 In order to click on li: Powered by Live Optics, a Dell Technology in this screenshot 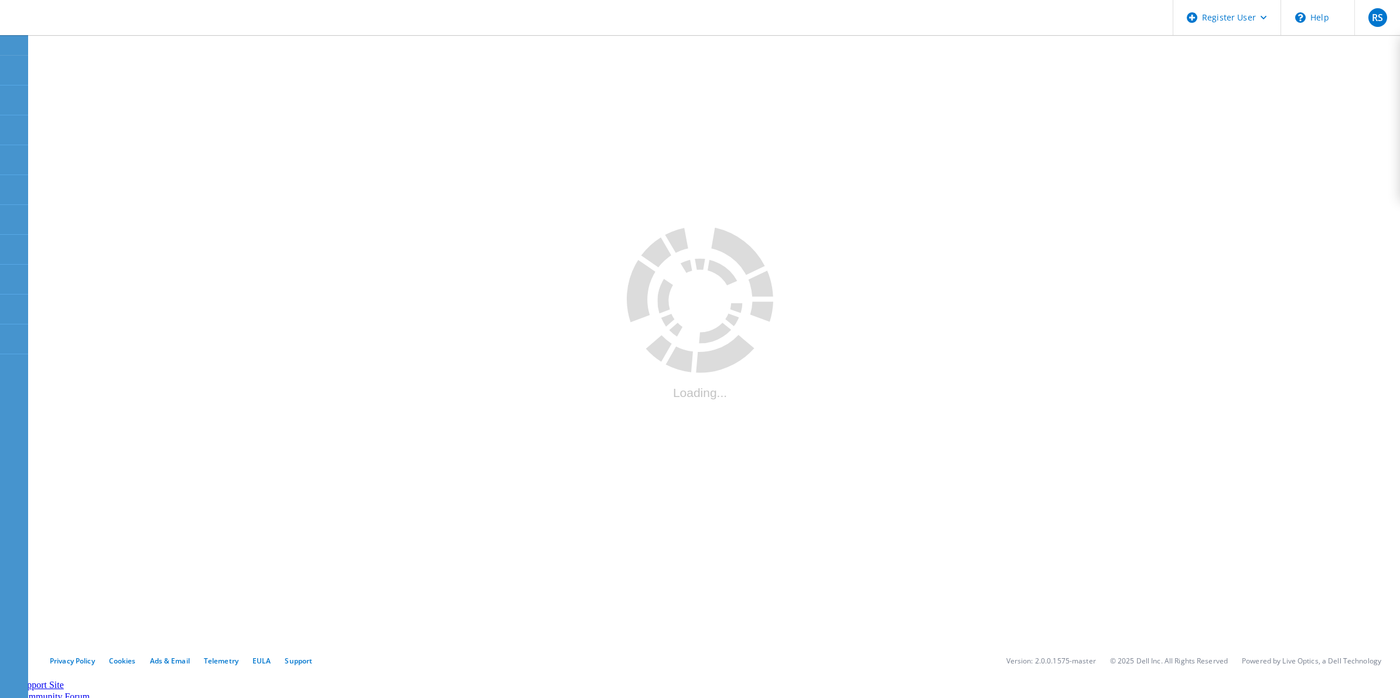, I will do `click(1311, 661)`.